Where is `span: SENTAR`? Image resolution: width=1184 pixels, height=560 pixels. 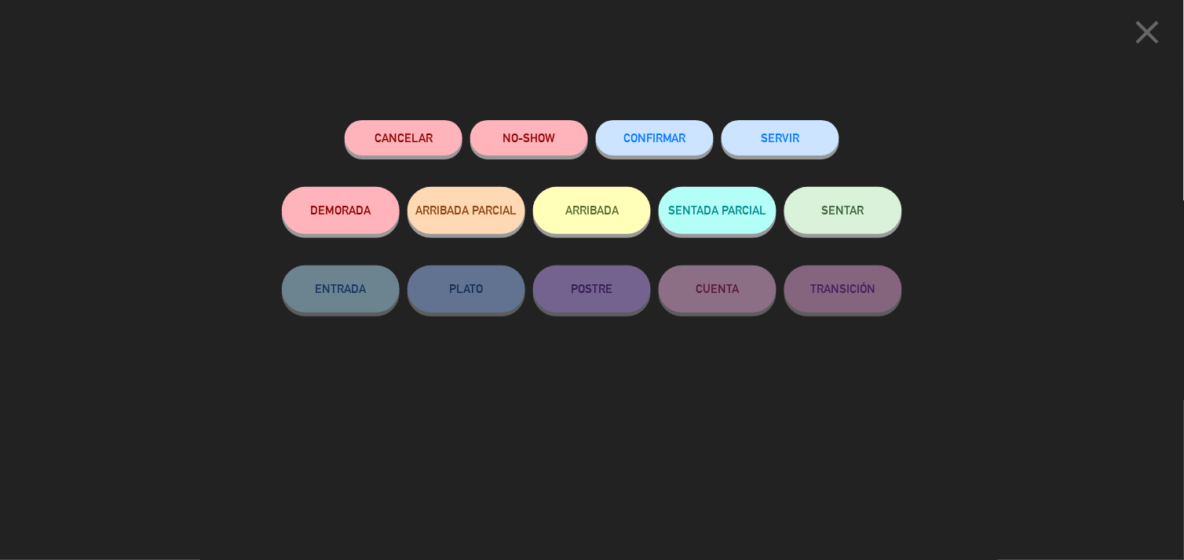
span: SENTAR is located at coordinates (843, 210).